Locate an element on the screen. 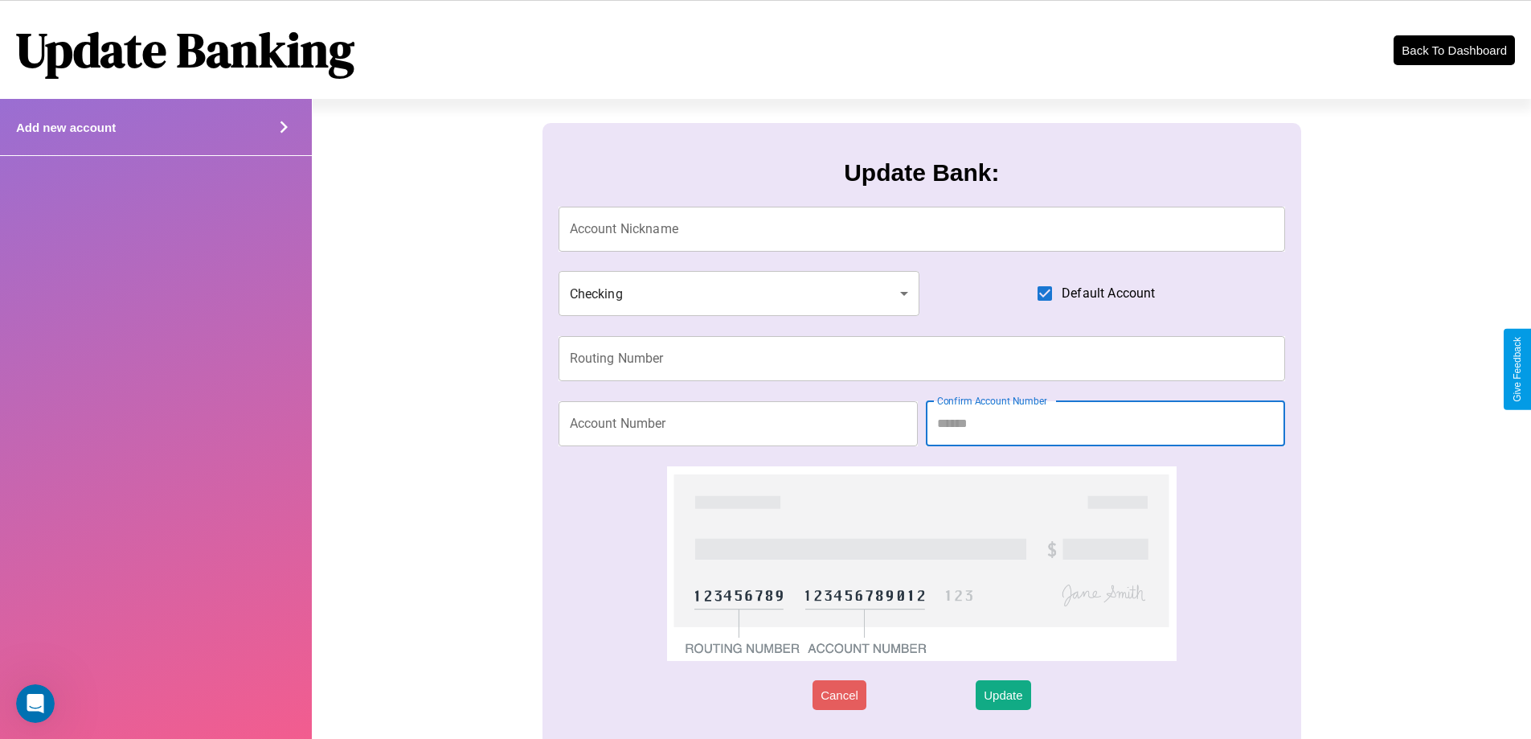  div: Checking is located at coordinates (740, 293).